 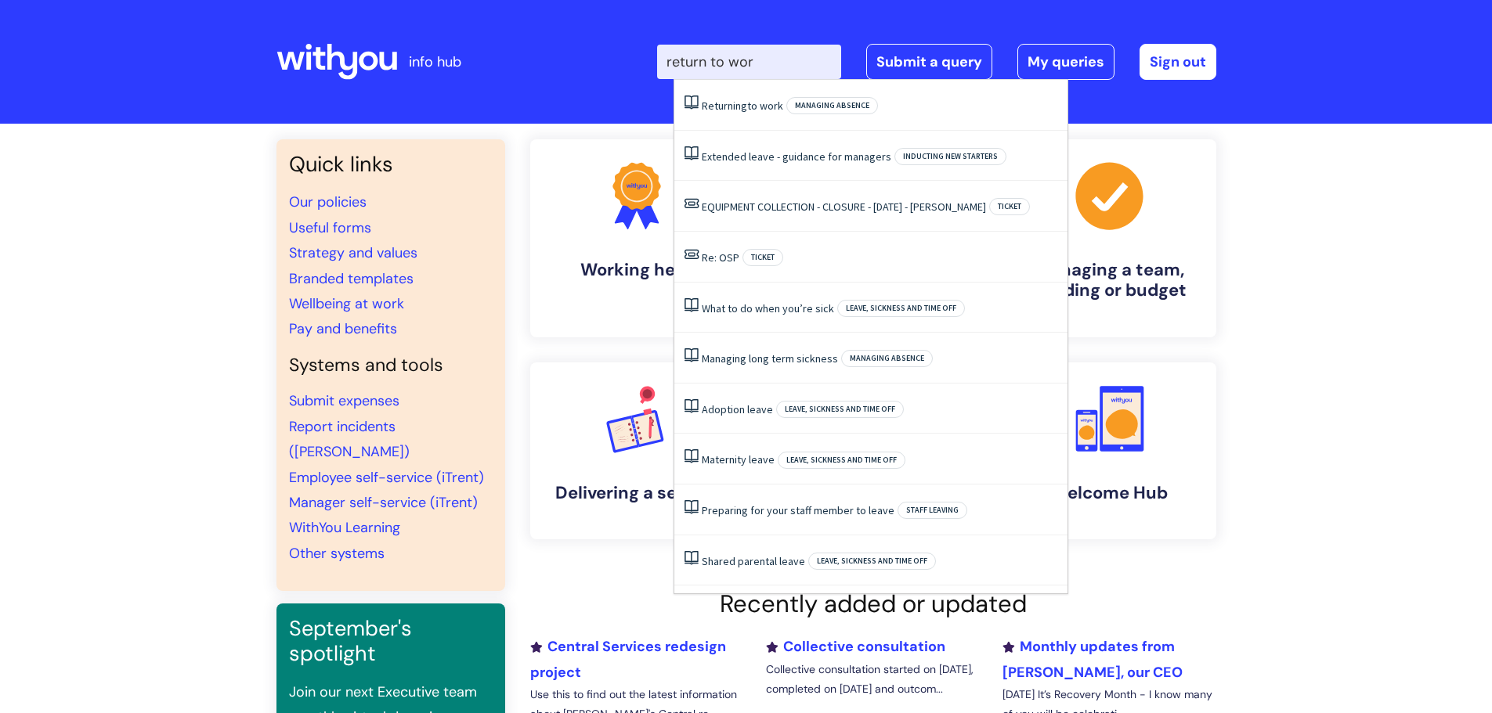 What do you see at coordinates (1110, 493) in the screenshot?
I see `h4: Welcome Hub` at bounding box center [1110, 493].